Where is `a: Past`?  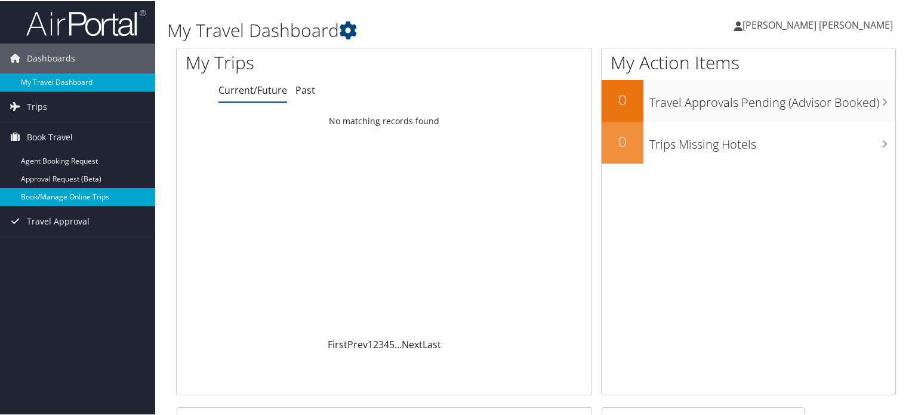 a: Past is located at coordinates (305, 89).